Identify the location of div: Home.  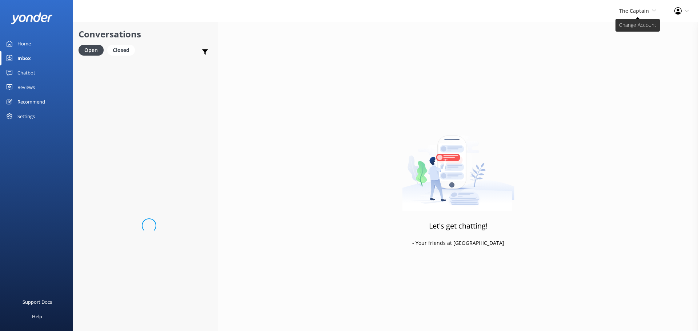
(24, 44).